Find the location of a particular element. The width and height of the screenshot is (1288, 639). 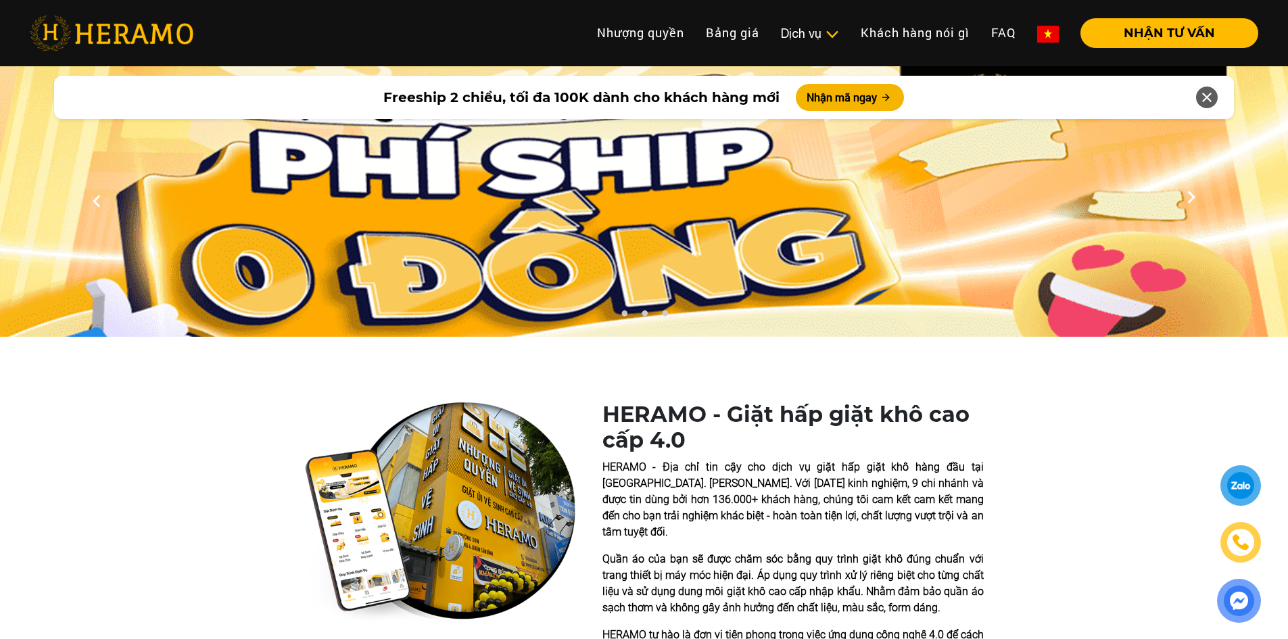

button: Nhận mã ngay is located at coordinates (850, 97).